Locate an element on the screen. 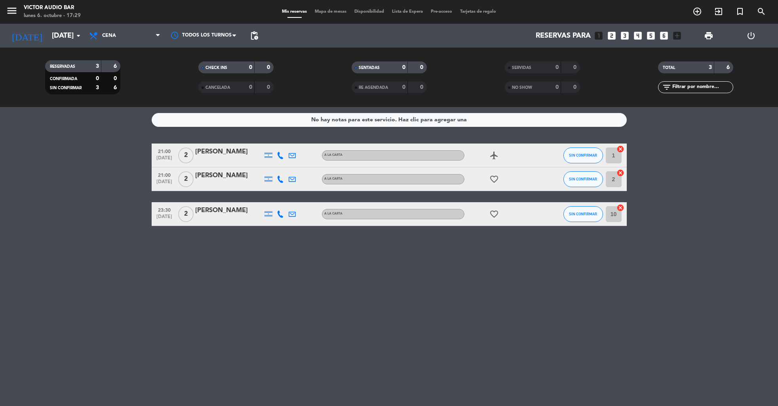 This screenshot has width=778, height=406. span: Mis reservas is located at coordinates (294, 11).